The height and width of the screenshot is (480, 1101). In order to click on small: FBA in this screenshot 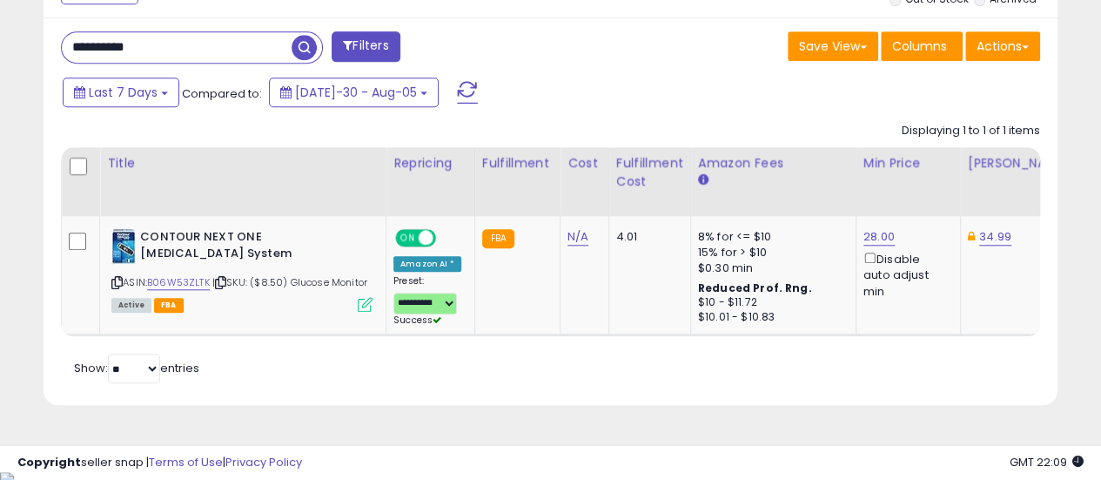, I will do `click(498, 239)`.